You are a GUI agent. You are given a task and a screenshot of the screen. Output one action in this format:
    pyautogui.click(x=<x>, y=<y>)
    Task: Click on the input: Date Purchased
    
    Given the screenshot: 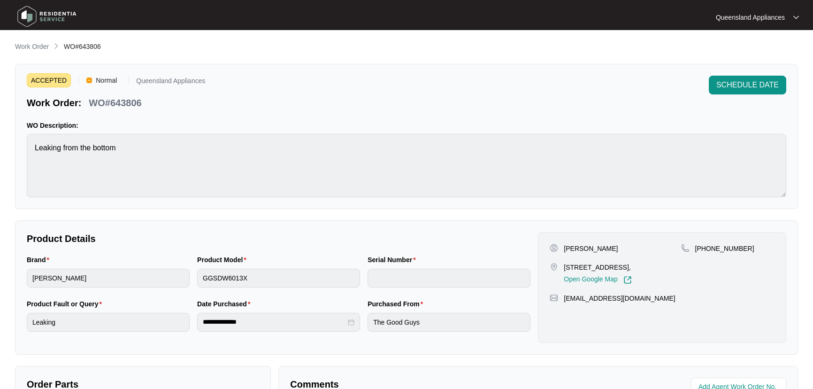 What is the action you would take?
    pyautogui.click(x=274, y=321)
    